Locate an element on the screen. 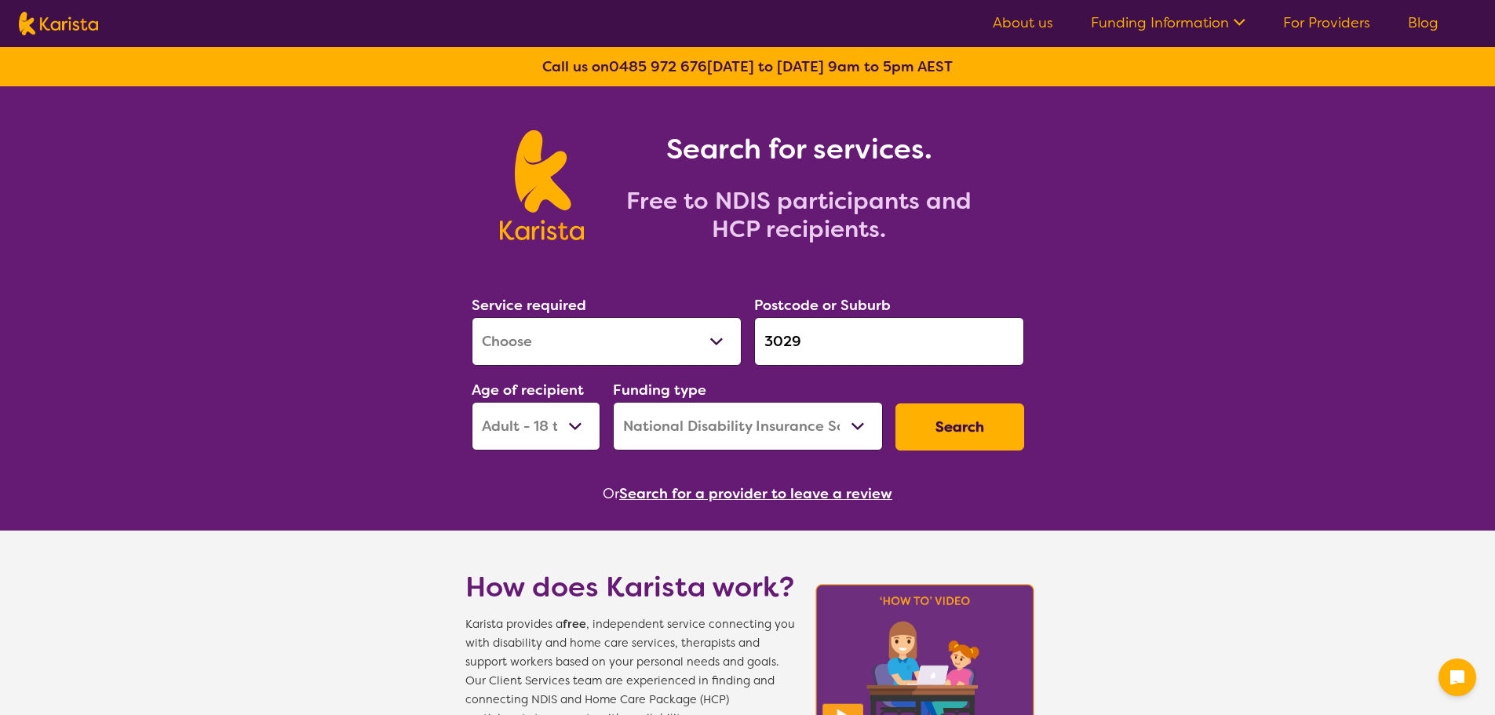 The image size is (1495, 715). a: 0485 972 676 is located at coordinates (658, 67).